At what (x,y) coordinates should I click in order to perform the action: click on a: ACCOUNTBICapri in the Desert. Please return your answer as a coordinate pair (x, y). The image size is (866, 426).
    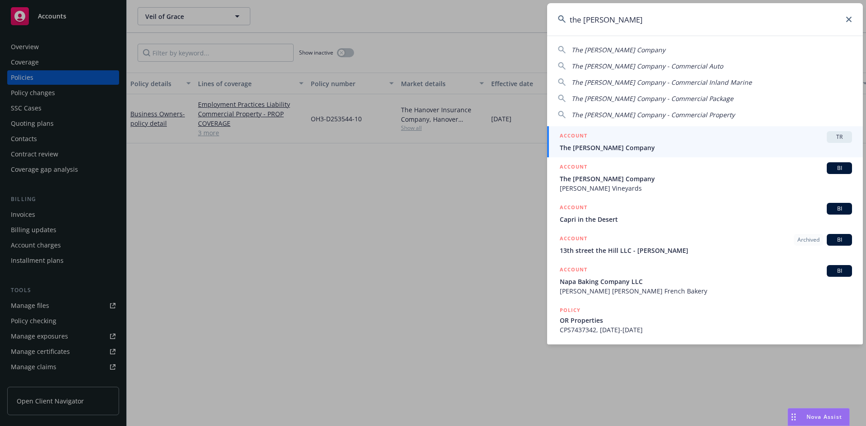
    Looking at the image, I should click on (705, 213).